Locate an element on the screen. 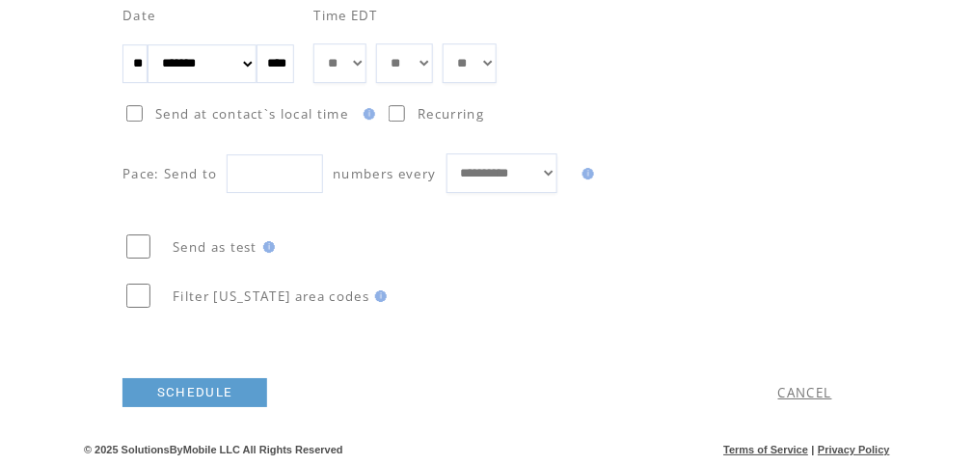 This screenshot has height=465, width=974. a: Terms of Service is located at coordinates (766, 449).